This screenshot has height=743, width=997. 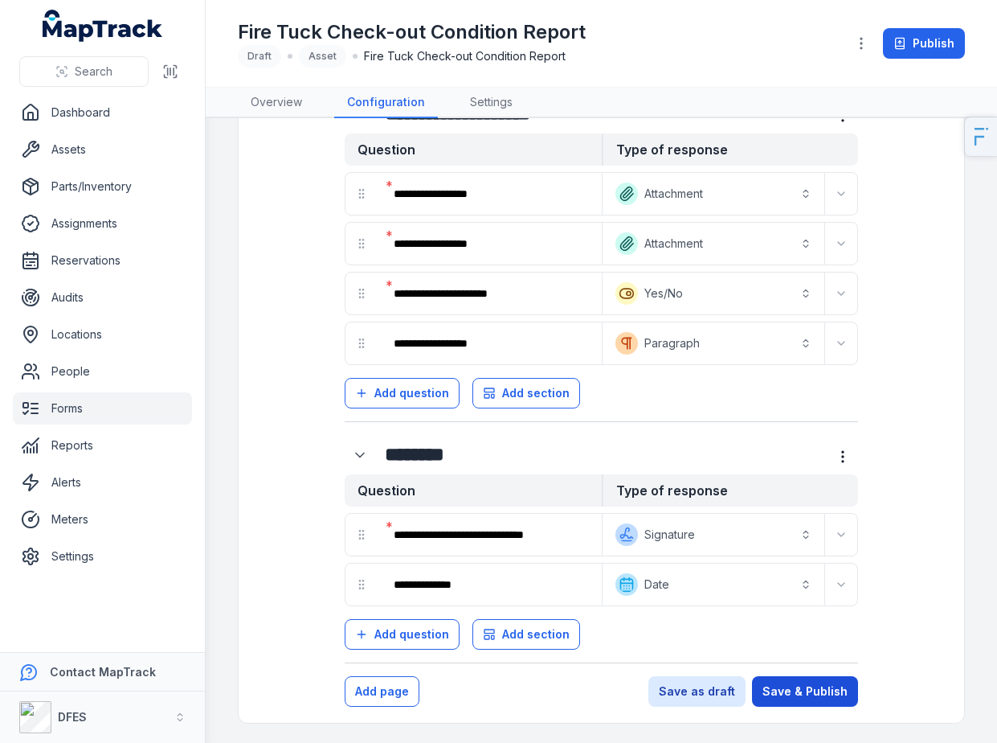 What do you see at coordinates (103, 26) in the screenshot?
I see `a: MapTrack` at bounding box center [103, 26].